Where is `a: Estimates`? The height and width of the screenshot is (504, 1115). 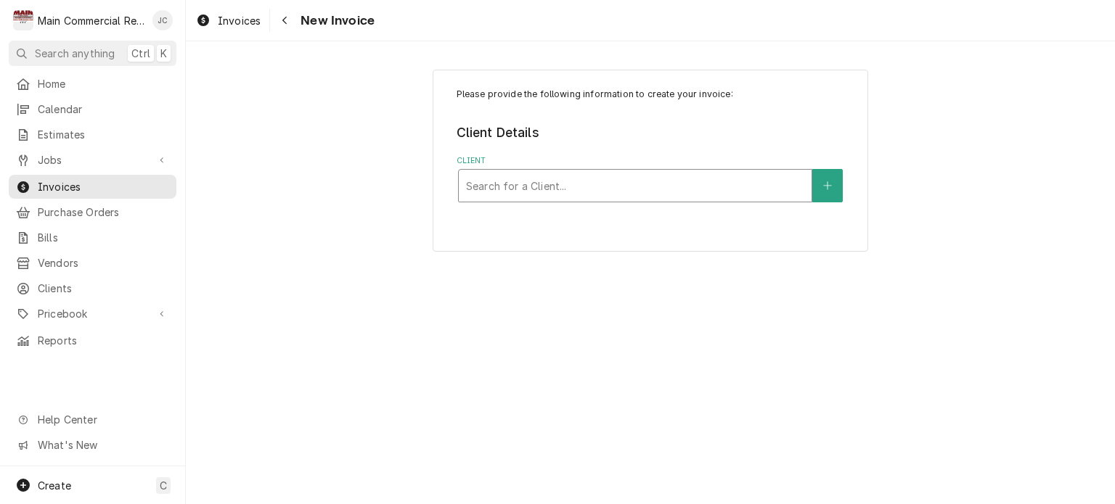
a: Estimates is located at coordinates (92, 134).